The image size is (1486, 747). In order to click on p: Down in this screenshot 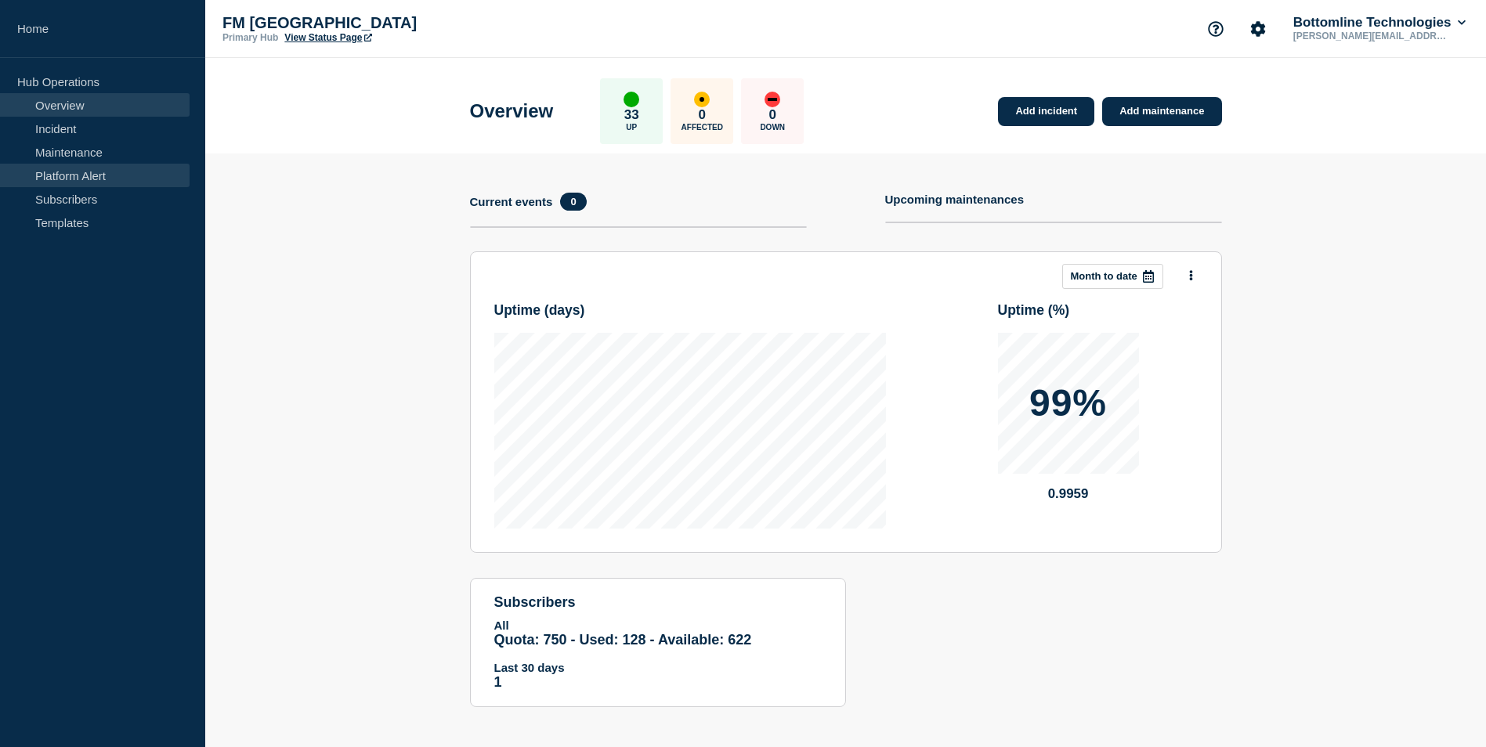, I will do `click(772, 127)`.